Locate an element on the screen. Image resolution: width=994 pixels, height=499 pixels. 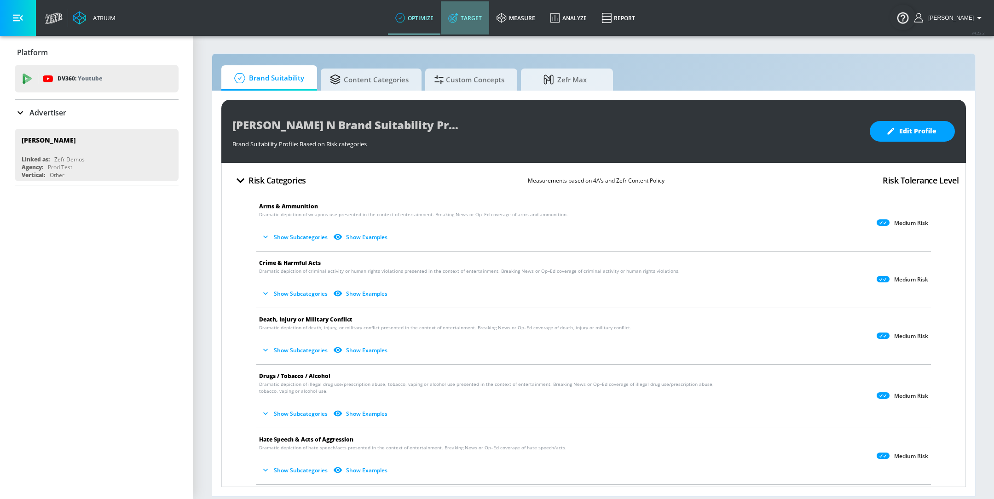
span: Brand Suitability is located at coordinates (267, 78).